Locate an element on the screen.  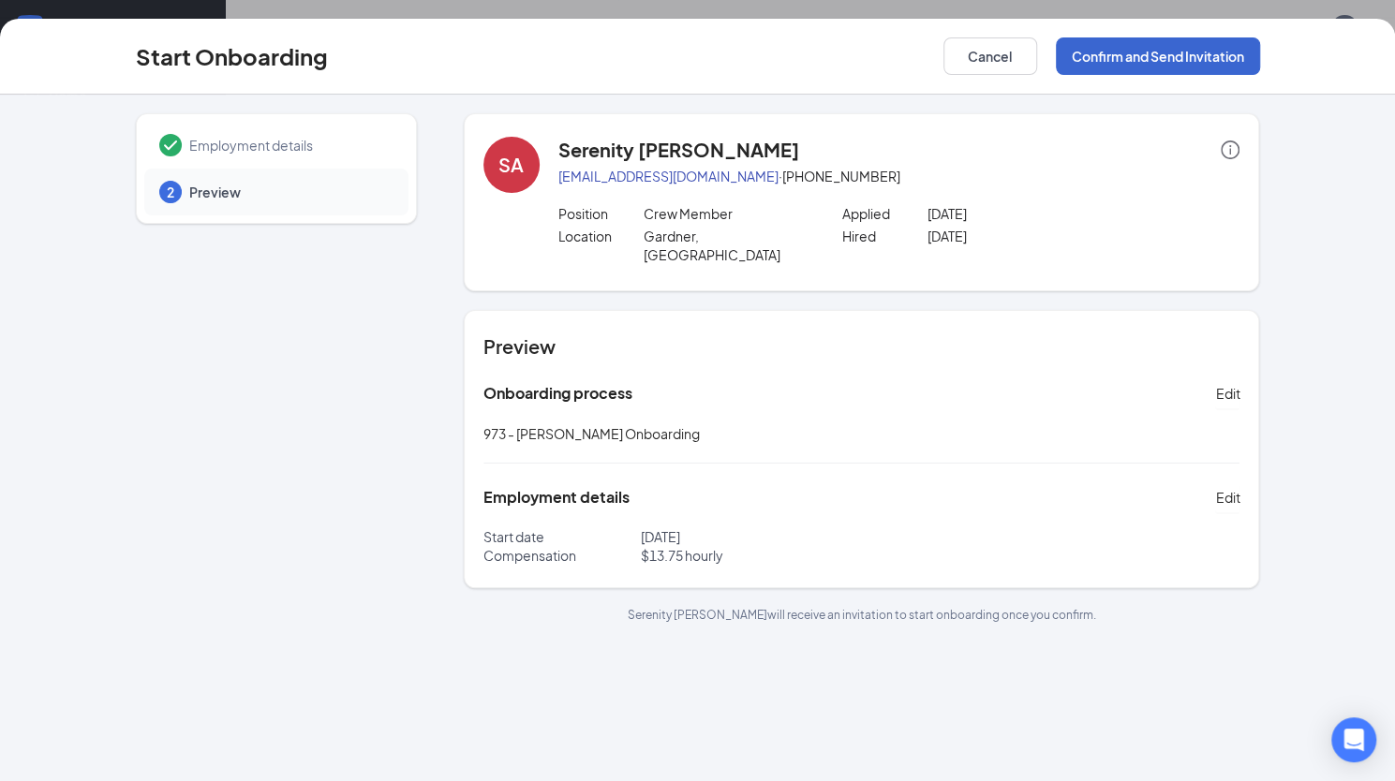
p: Position is located at coordinates (600, 214).